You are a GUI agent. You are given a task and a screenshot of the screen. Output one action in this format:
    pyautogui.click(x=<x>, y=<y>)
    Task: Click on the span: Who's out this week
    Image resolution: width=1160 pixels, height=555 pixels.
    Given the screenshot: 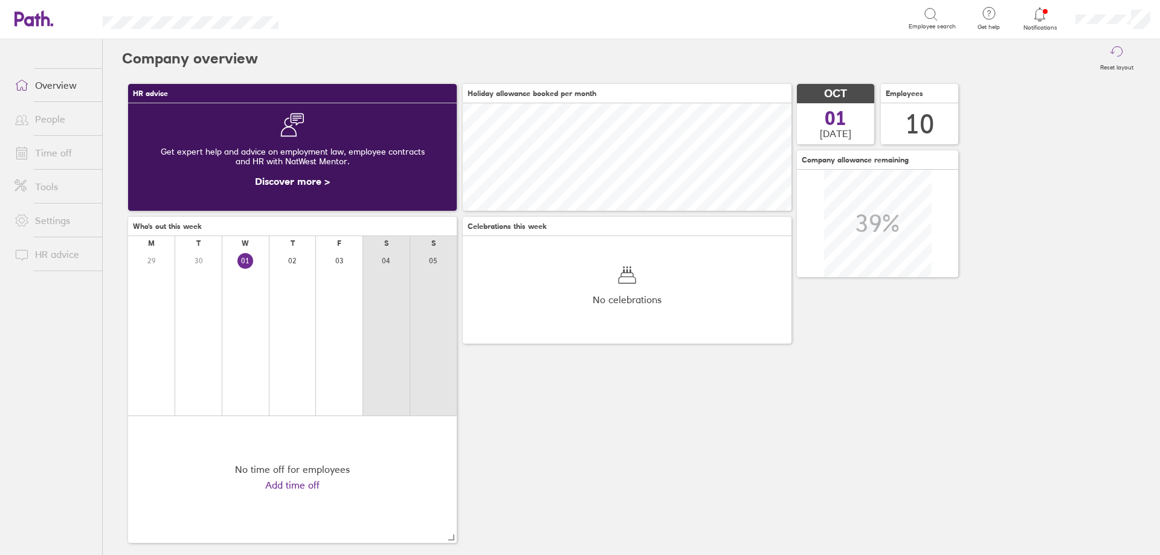 What is the action you would take?
    pyautogui.click(x=167, y=227)
    